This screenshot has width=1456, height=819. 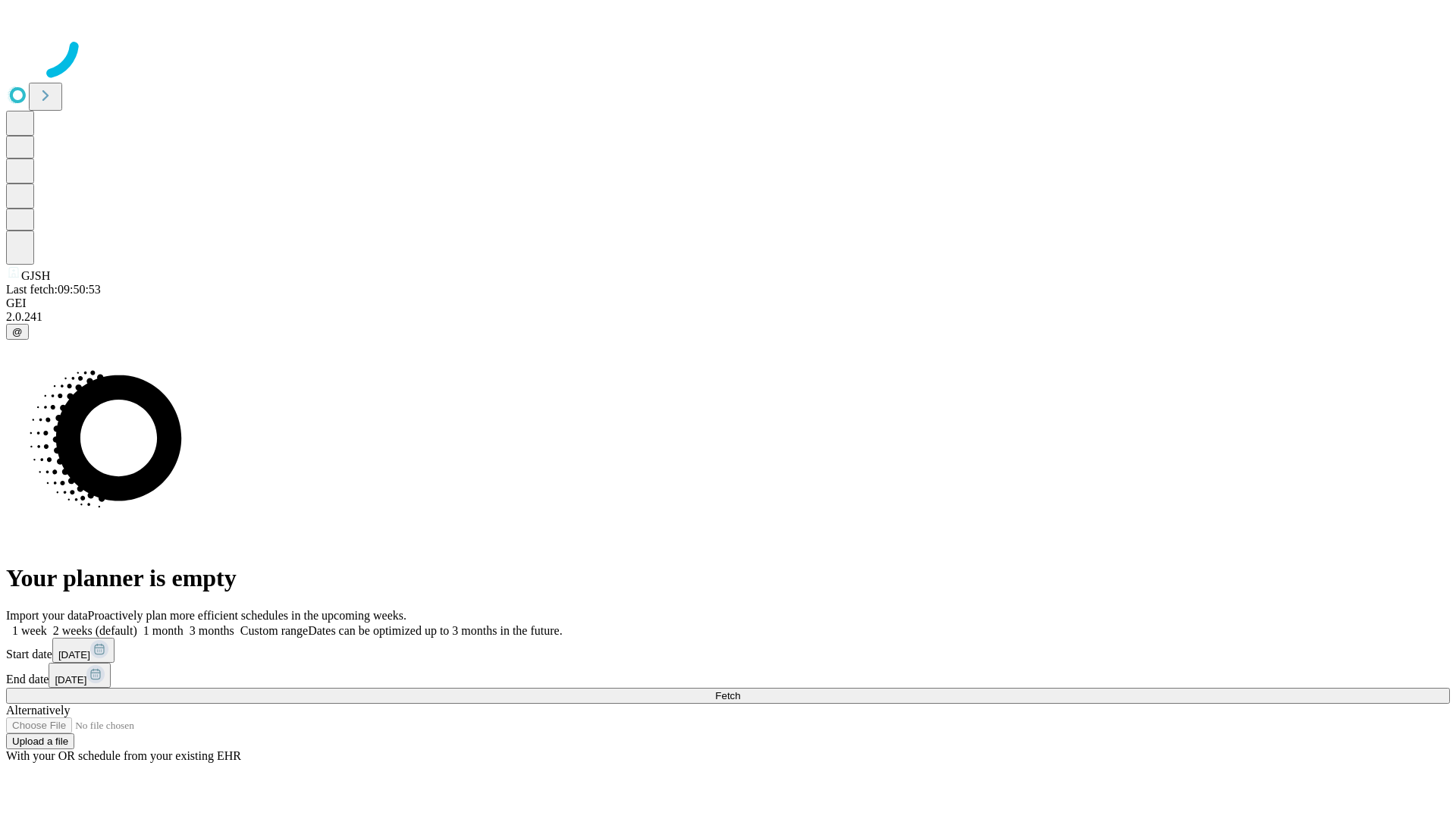 What do you see at coordinates (728, 317) in the screenshot?
I see `div: 2.0.241` at bounding box center [728, 317].